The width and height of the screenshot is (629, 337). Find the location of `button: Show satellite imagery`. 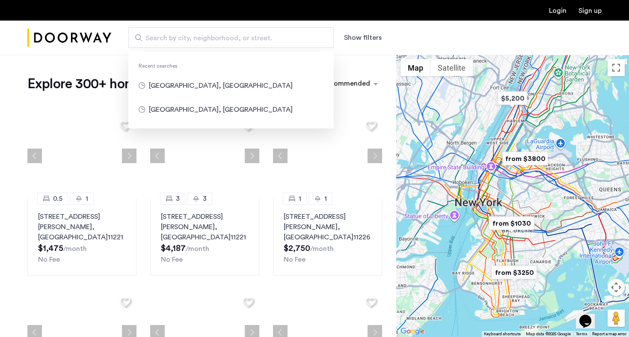

button: Show satellite imagery is located at coordinates (451, 68).